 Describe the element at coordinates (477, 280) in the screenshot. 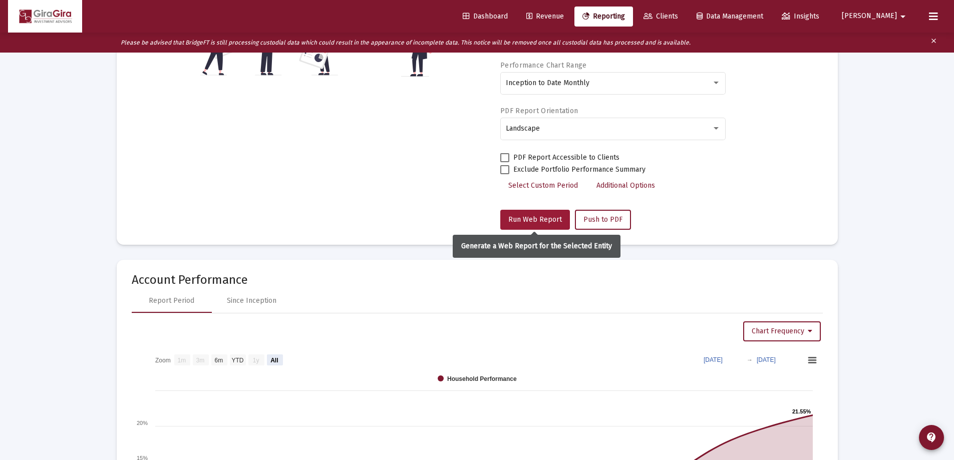

I see `mat-card-title: Account Performance` at that location.